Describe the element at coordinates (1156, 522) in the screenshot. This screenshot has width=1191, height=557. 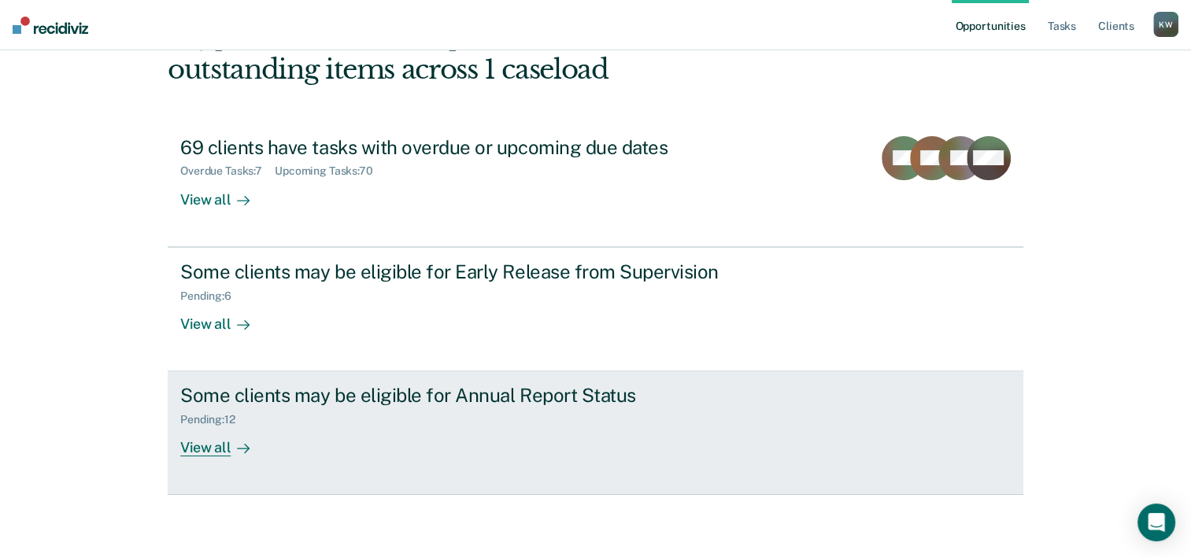
I see `div: Open Intercom Messenger` at that location.